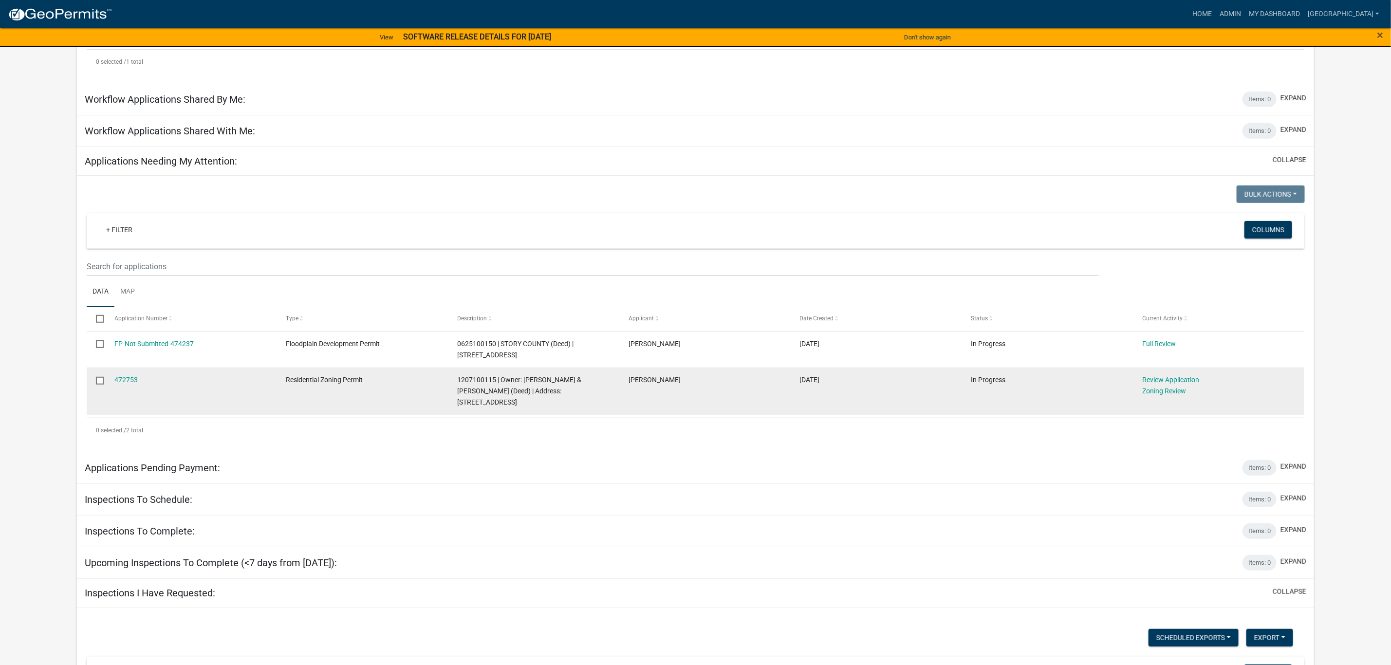 This screenshot has height=665, width=1391. Describe the element at coordinates (654, 380) in the screenshot. I see `span: Dennis` at that location.